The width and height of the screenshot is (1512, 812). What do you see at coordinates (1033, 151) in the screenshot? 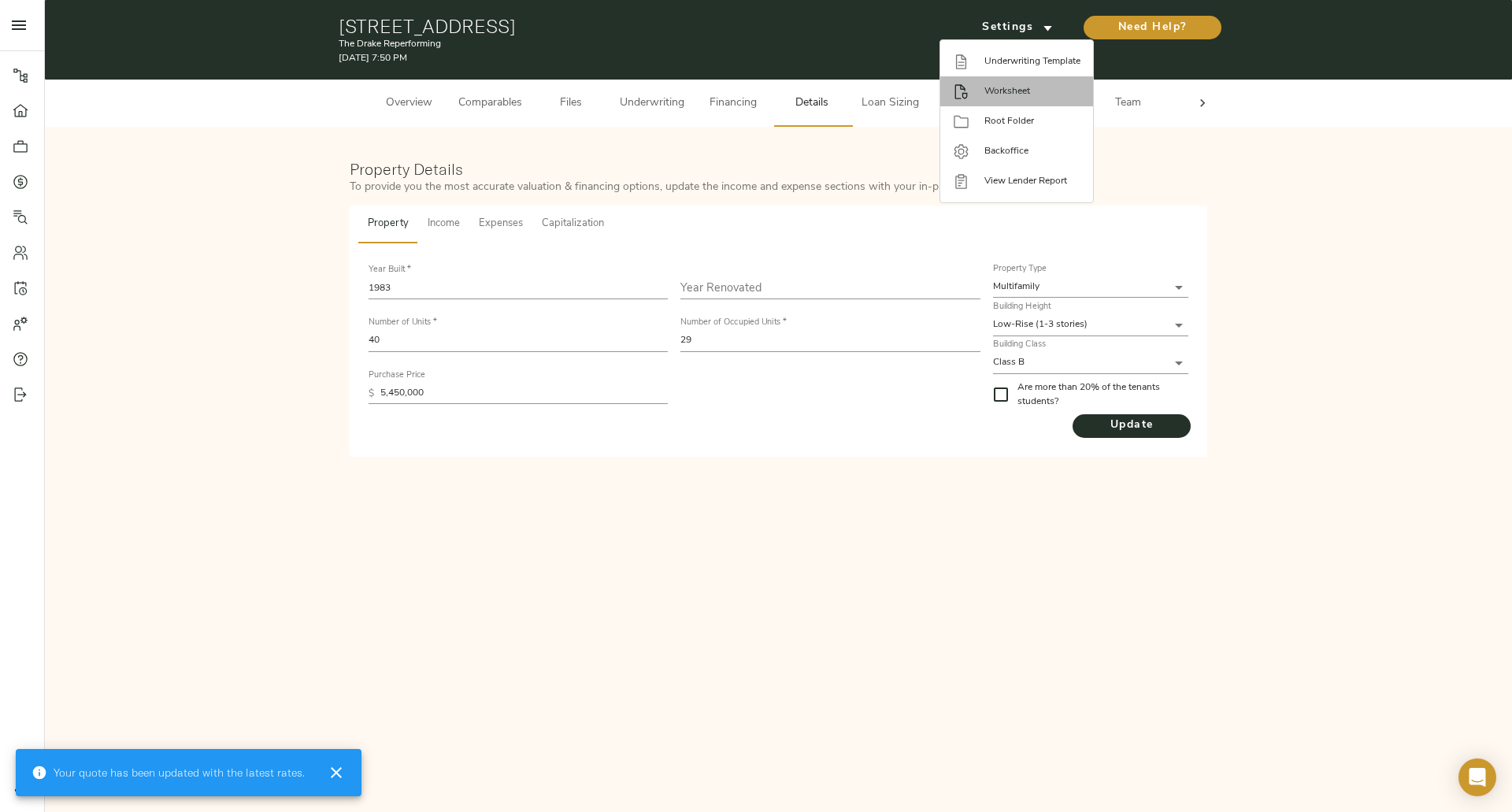
I see `span: Backoffice` at bounding box center [1033, 151].